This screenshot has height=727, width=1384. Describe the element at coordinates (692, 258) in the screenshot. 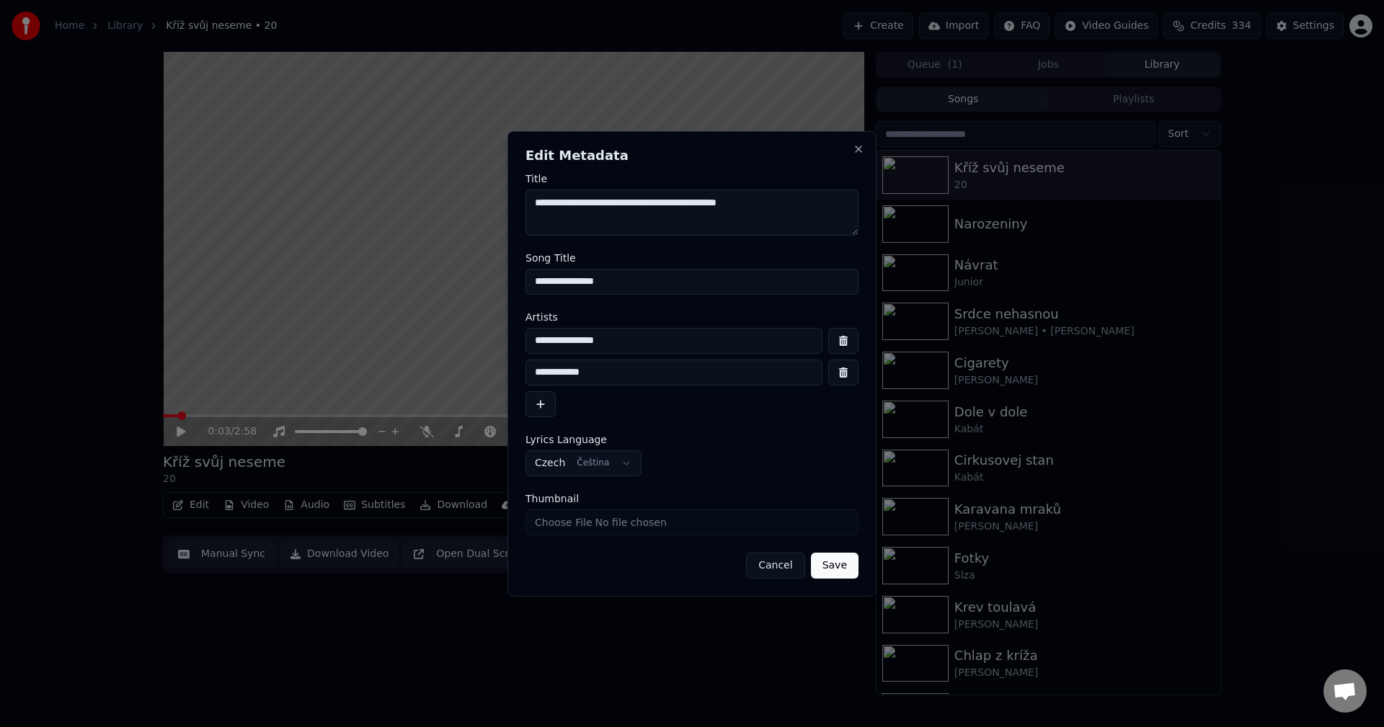

I see `label: Song Title` at that location.